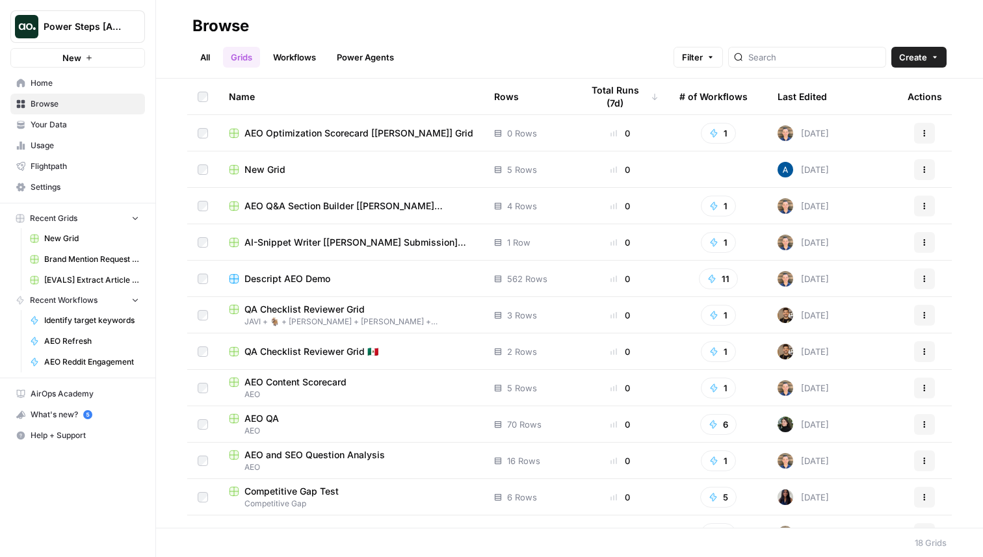 The image size is (983, 557). Describe the element at coordinates (92, 362) in the screenshot. I see `span: AEO Reddit Engagement` at that location.